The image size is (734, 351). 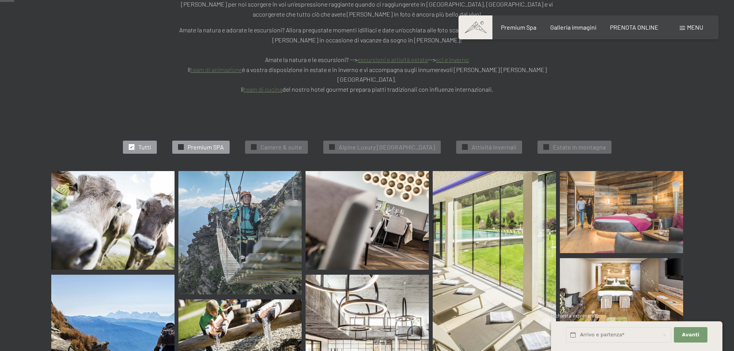 I want to click on a: team di animazione, so click(x=216, y=69).